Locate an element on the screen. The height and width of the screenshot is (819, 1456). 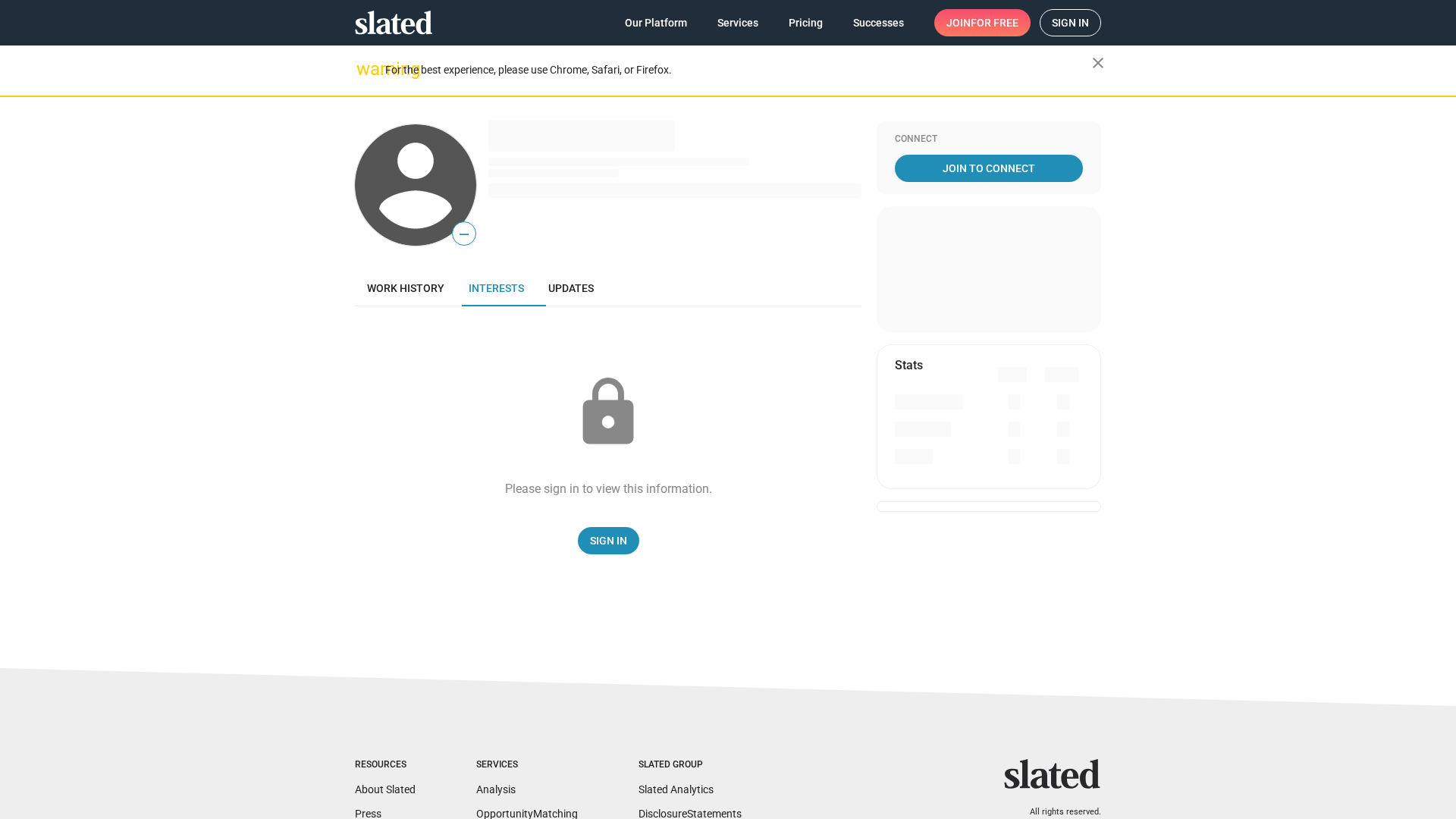
a: Services is located at coordinates (738, 23).